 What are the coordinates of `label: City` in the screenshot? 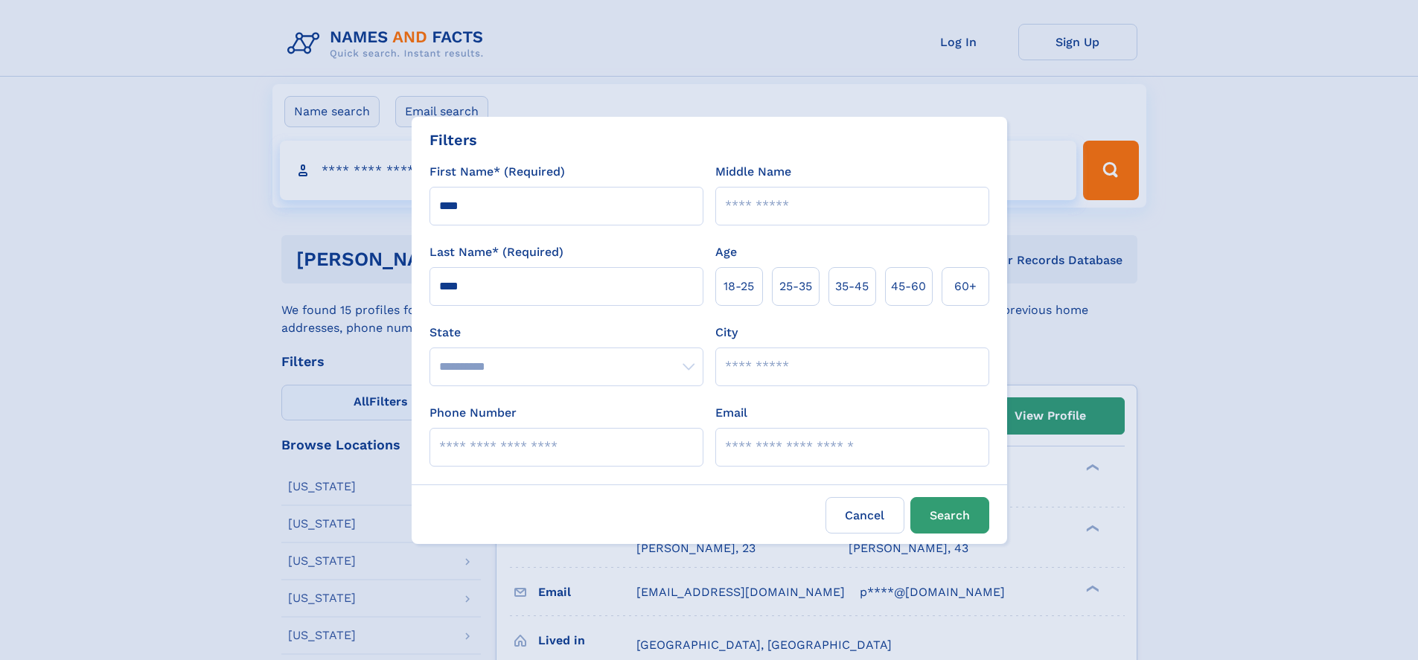 It's located at (727, 333).